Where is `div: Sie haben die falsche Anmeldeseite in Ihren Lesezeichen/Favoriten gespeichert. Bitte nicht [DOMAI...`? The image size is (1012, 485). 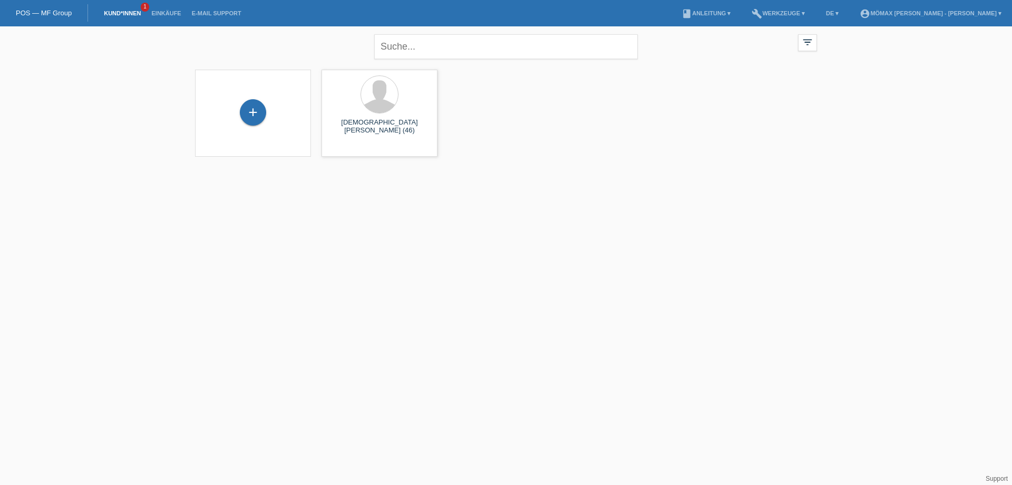
div: Sie haben die falsche Anmeldeseite in Ihren Lesezeichen/Favoriten gespeichert. Bitte nicht [DOMAI... is located at coordinates (506, 43).